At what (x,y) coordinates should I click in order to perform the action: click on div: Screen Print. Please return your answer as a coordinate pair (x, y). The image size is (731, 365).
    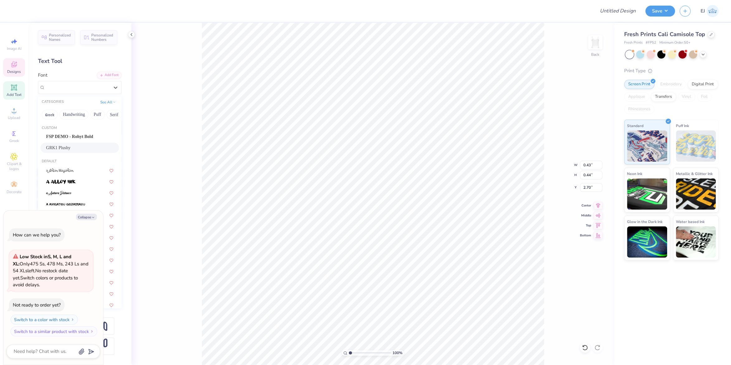
    Looking at the image, I should click on (639, 84).